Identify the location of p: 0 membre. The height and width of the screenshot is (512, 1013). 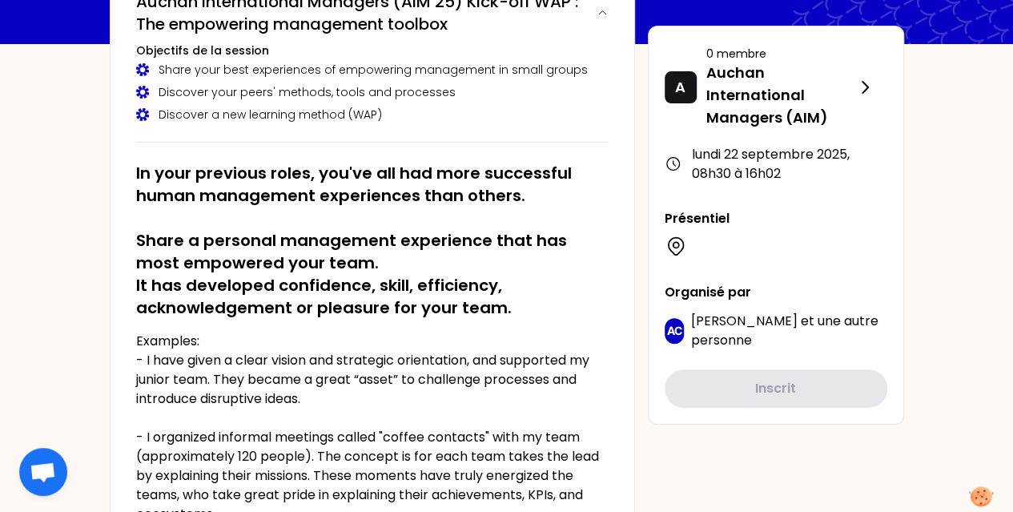
(781, 54).